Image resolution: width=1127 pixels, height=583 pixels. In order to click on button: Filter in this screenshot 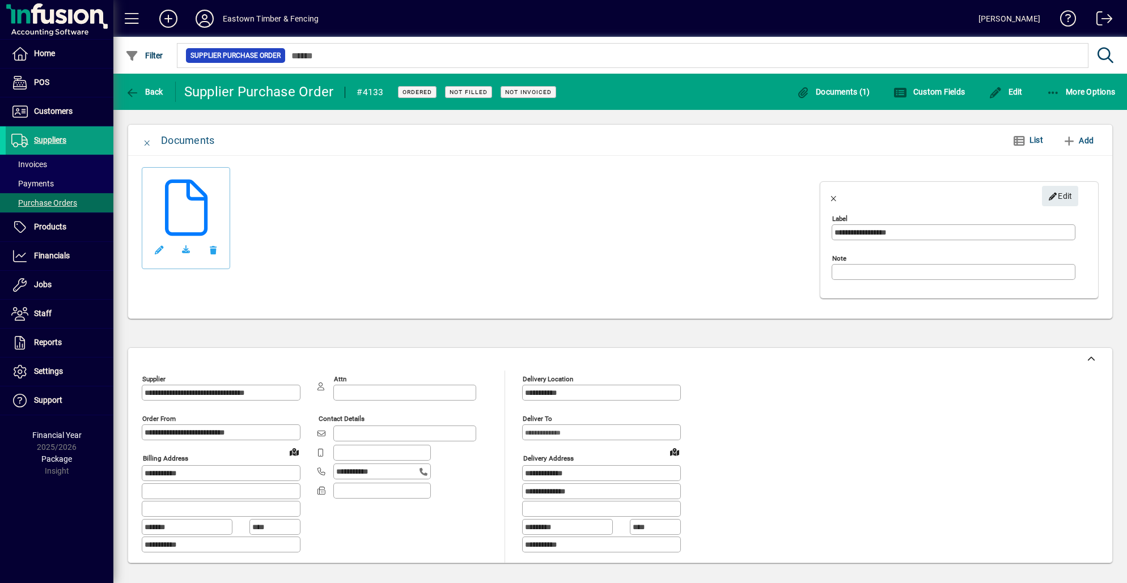, I will do `click(144, 56)`.